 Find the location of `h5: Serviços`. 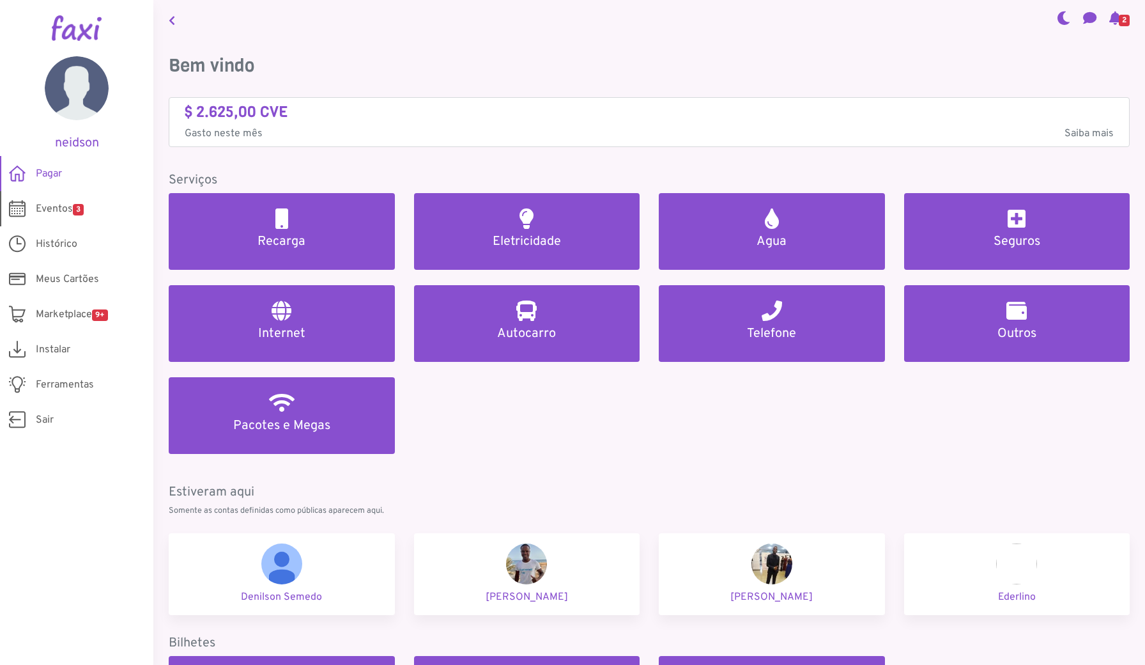

h5: Serviços is located at coordinates (649, 180).